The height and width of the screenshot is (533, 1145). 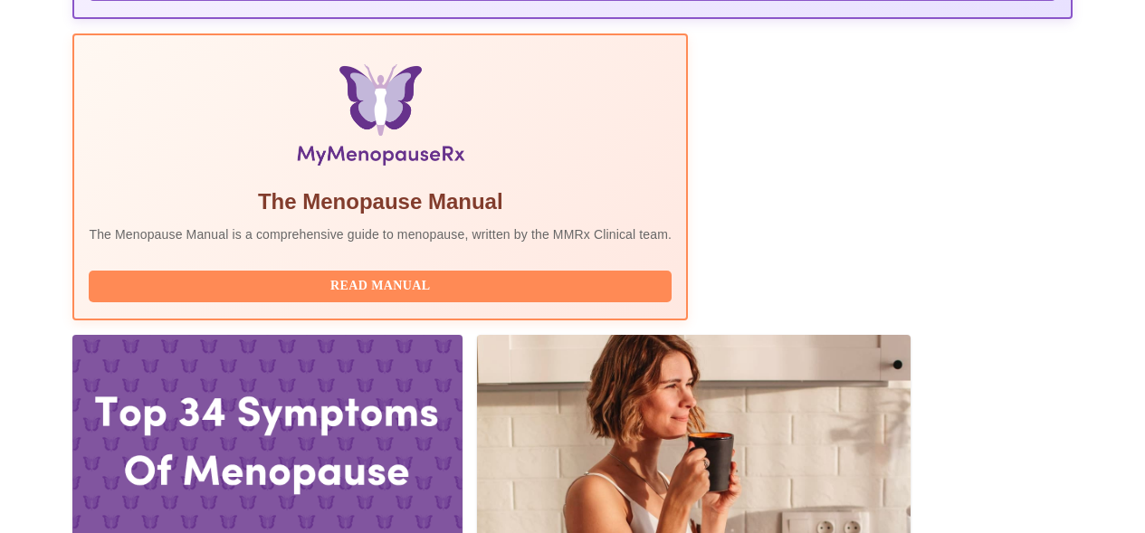 What do you see at coordinates (380, 234) in the screenshot?
I see `p: The Menopause Manual is a comprehensive guide to menopause, written by the MMRx Clinical team.` at bounding box center [380, 234].